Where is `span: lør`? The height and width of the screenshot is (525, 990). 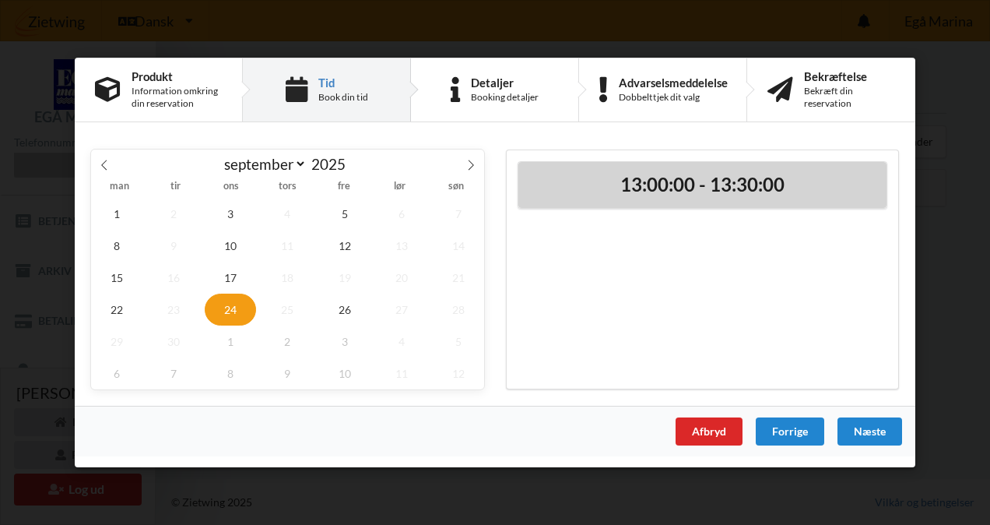 span: lør is located at coordinates (400, 187).